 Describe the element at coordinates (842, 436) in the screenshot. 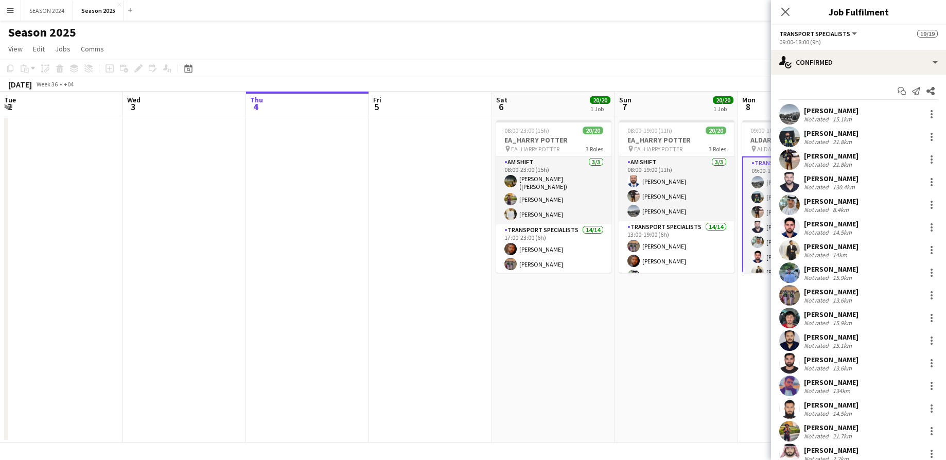

I see `div: 21.7km` at that location.